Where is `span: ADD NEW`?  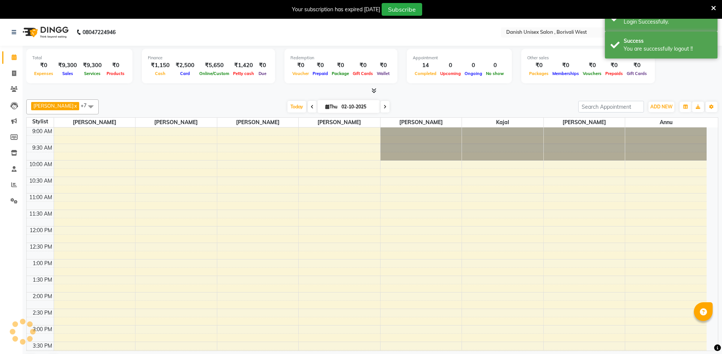
span: ADD NEW is located at coordinates (661, 107).